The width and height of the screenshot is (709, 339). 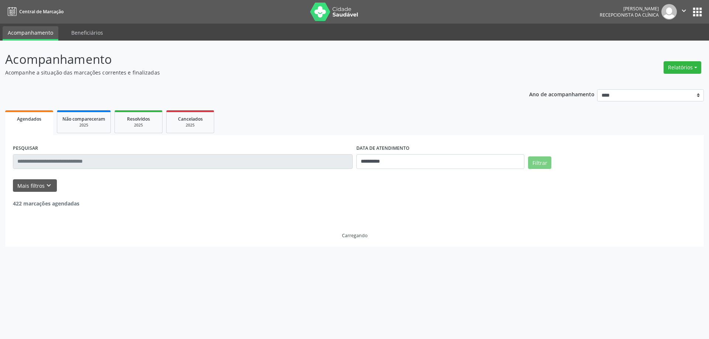 I want to click on label: DATA DE ATENDIMENTO, so click(x=383, y=148).